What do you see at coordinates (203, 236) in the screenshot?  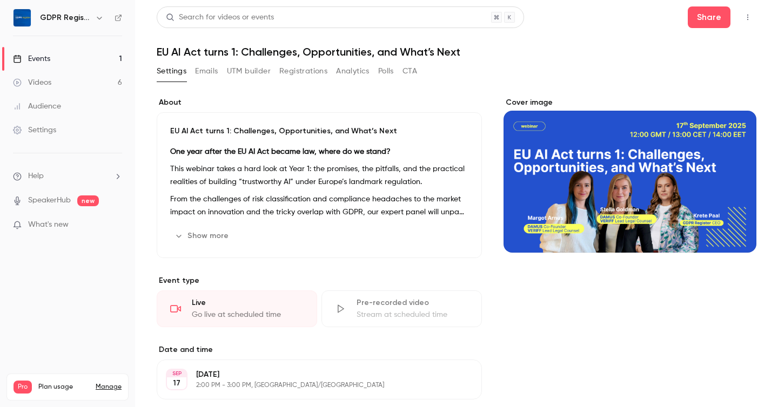 I see `button: Show more` at bounding box center [203, 236].